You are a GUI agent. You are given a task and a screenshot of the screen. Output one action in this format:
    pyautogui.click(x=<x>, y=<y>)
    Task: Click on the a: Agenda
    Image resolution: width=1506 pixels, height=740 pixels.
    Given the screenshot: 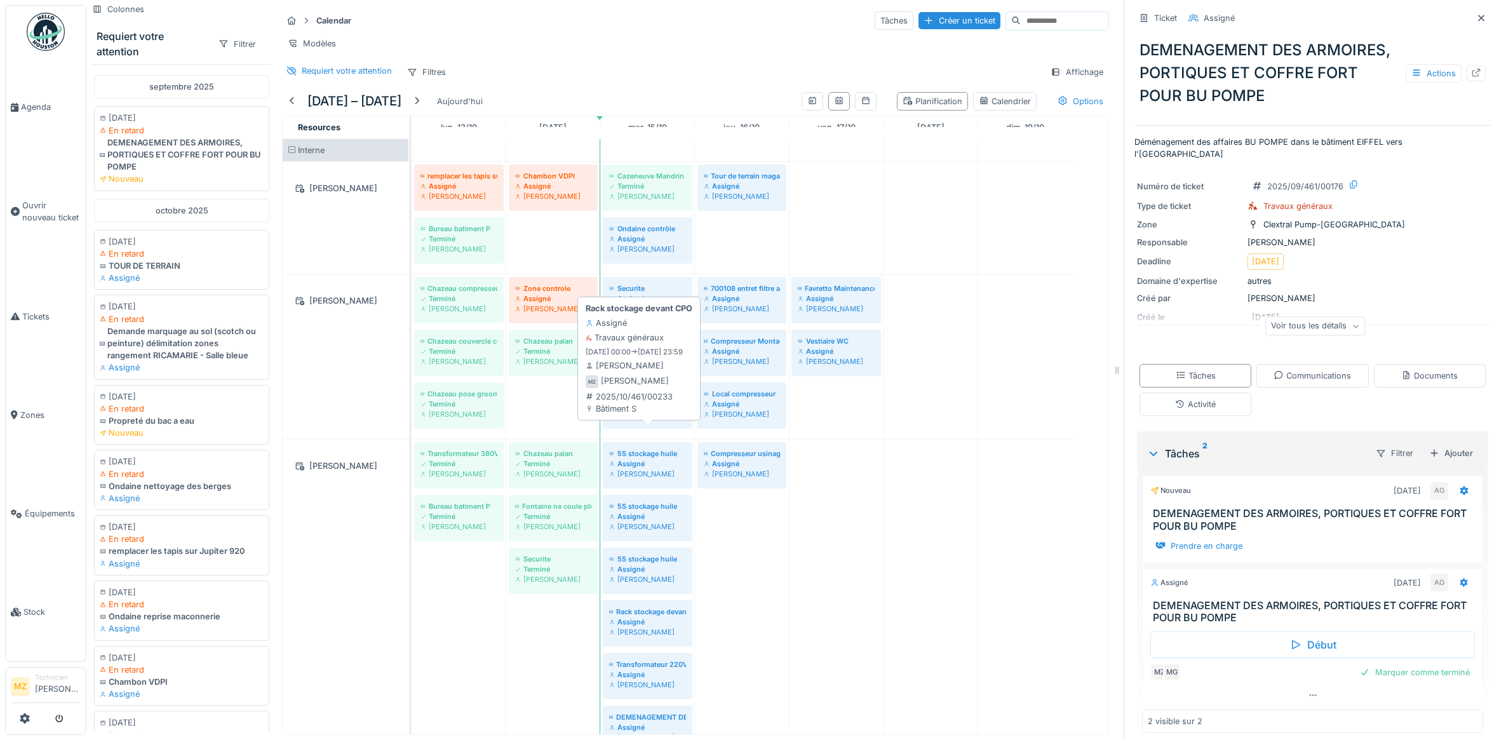 What is the action you would take?
    pyautogui.click(x=46, y=107)
    